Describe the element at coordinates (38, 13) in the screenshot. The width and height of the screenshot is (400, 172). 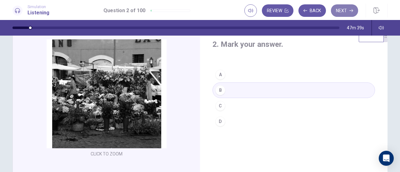
I see `h1: Listening` at that location.